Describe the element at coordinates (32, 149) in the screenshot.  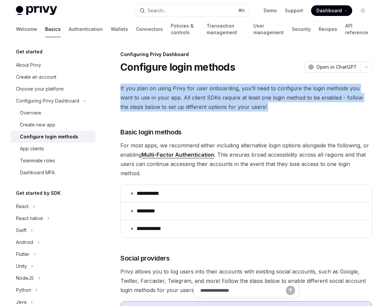
I see `div: App clients` at that location.